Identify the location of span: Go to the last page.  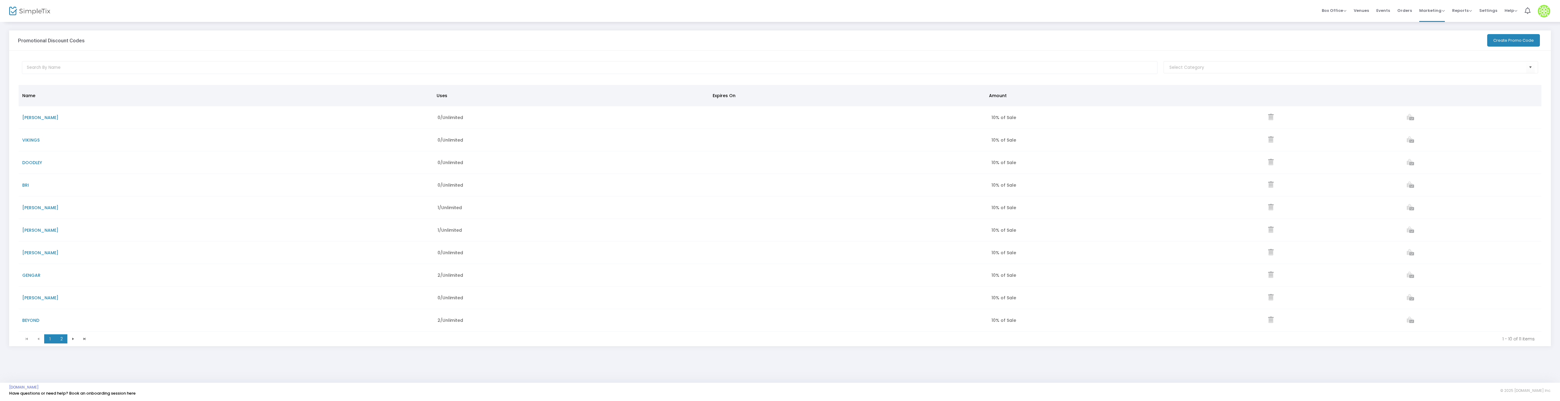
(85, 339).